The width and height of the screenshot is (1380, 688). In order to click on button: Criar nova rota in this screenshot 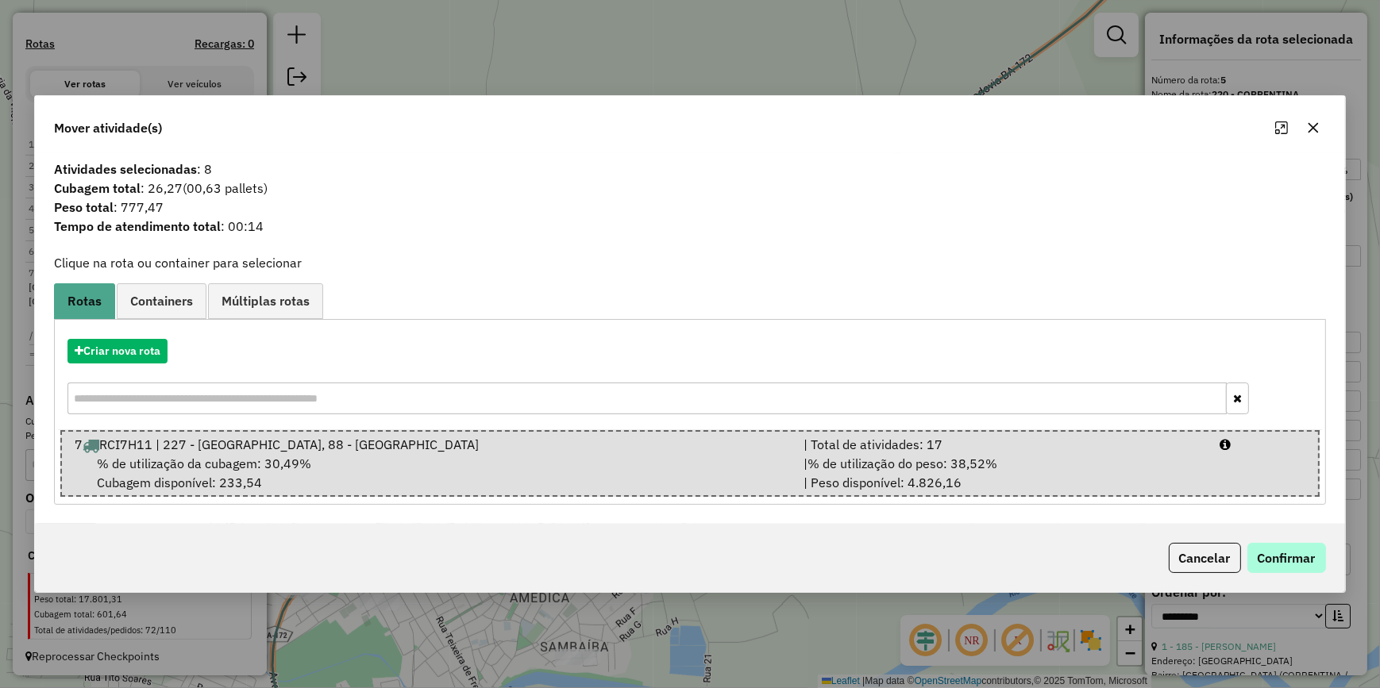, I will do `click(118, 351)`.